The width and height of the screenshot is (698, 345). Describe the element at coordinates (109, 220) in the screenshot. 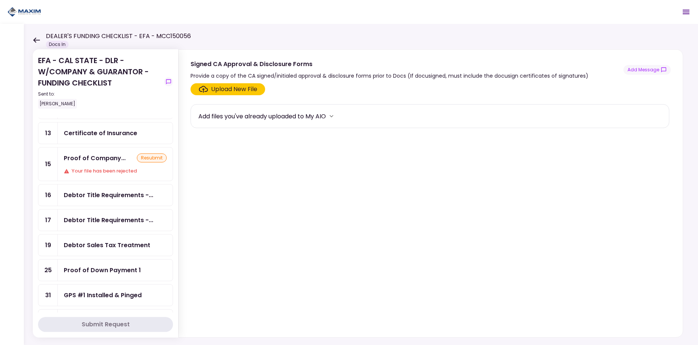

I see `div: Debtor Title Requirements - Proof of IRP or Exemption` at that location.